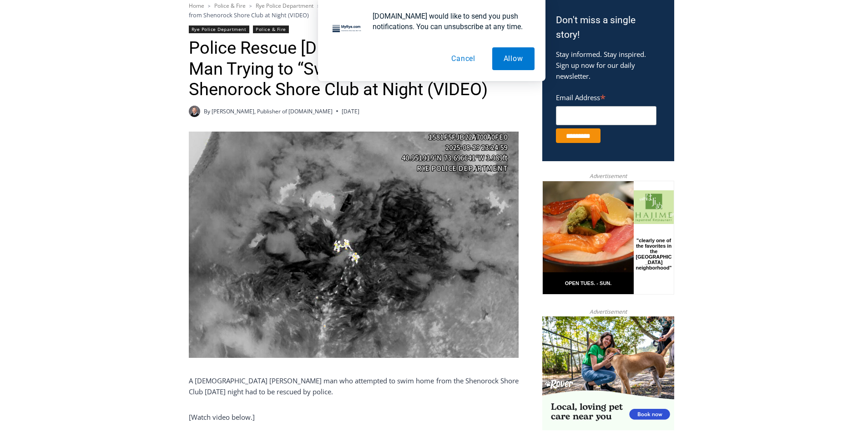  I want to click on span: By, so click(207, 111).